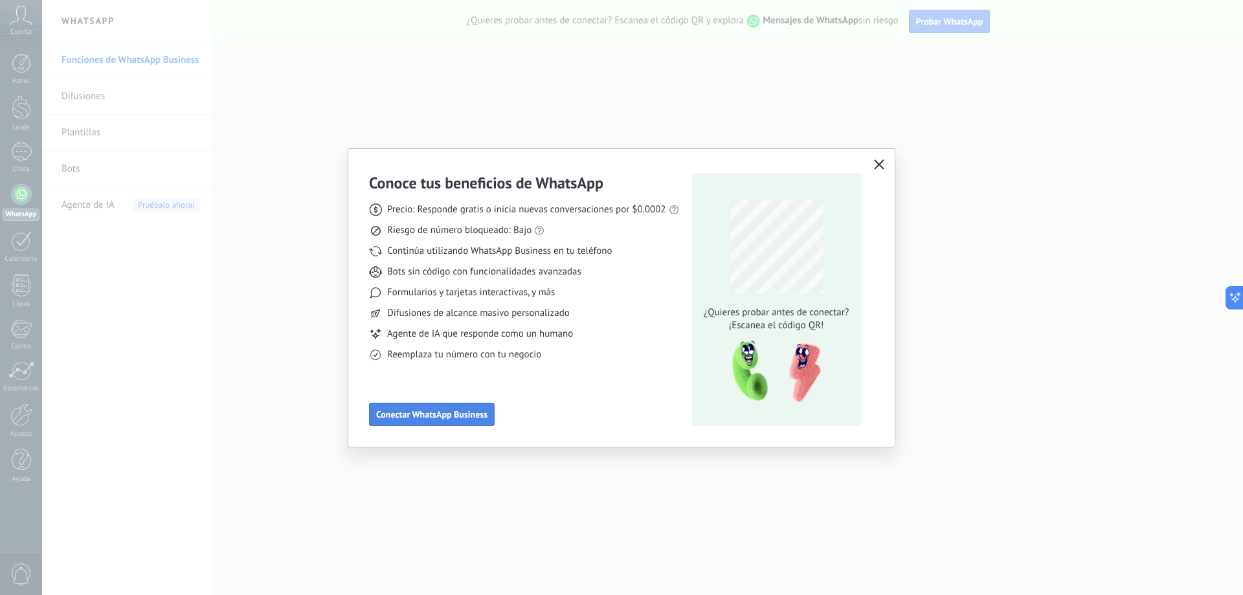  What do you see at coordinates (432, 414) in the screenshot?
I see `span: Conectar WhatsApp Business` at bounding box center [432, 414].